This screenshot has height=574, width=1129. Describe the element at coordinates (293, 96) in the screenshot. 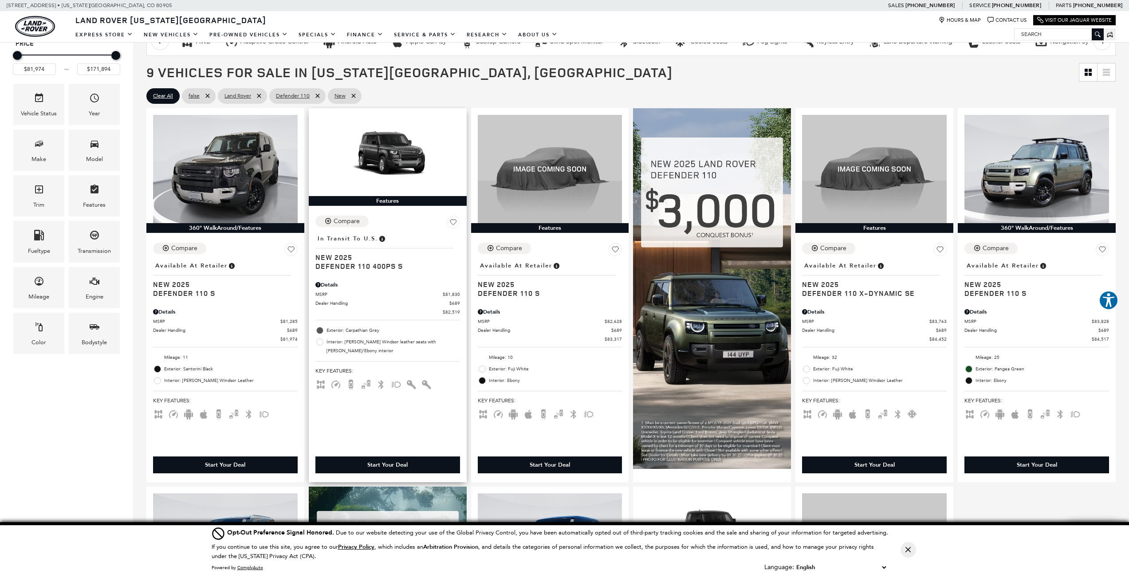

I see `span: Defender 110` at that location.